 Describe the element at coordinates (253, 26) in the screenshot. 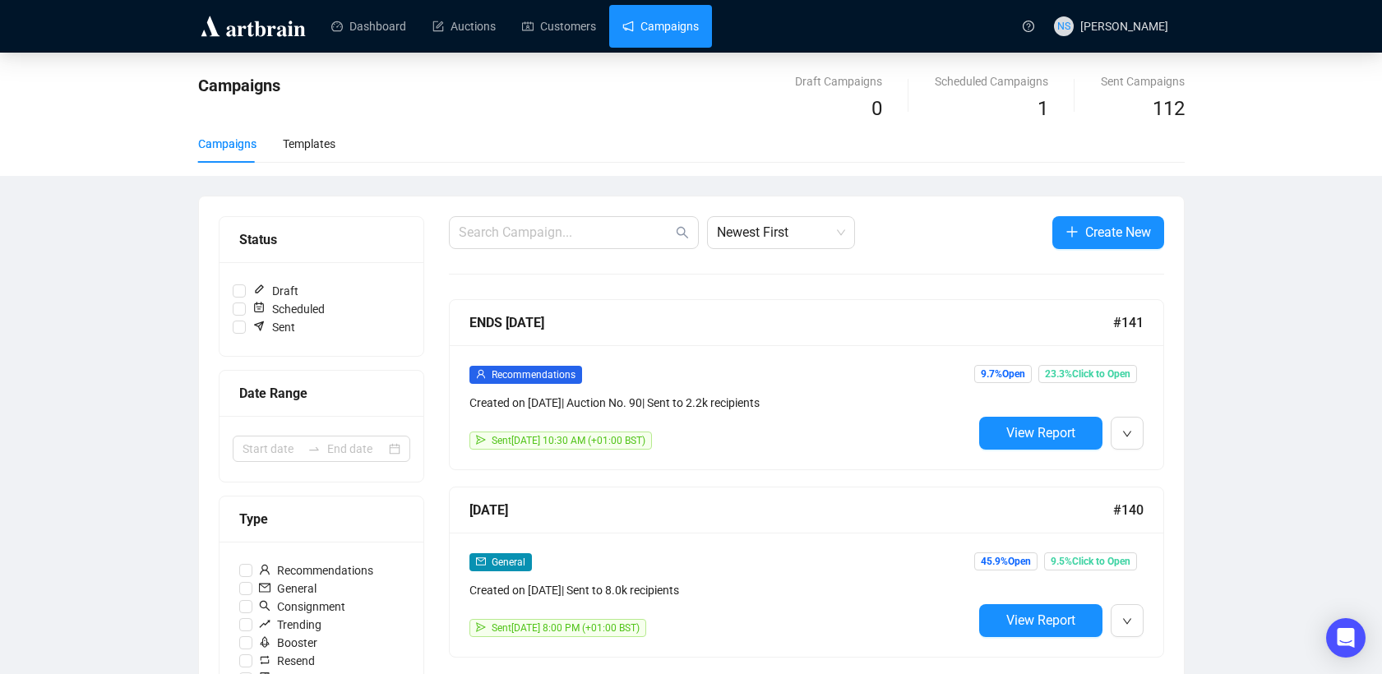

I see `img: logo` at that location.